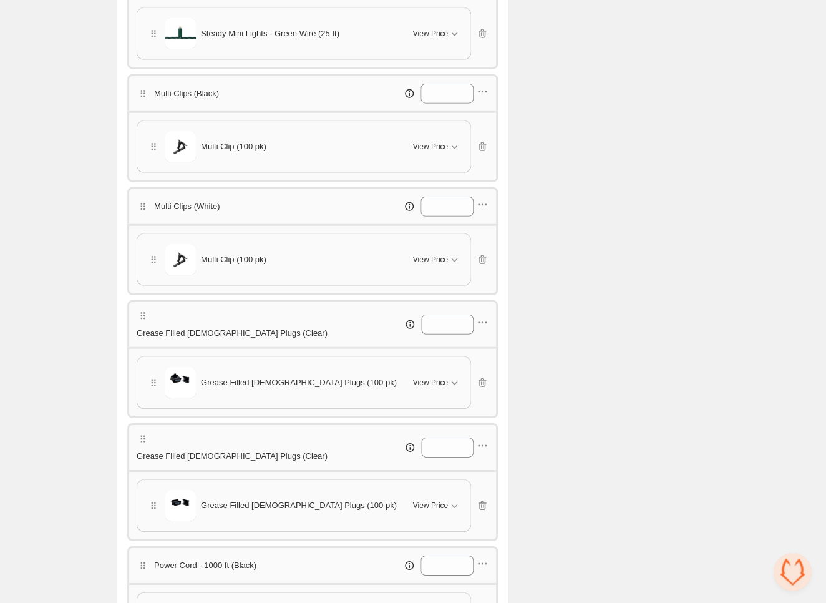 This screenshot has width=826, height=603. I want to click on img: Steady Mini Lights - Green Wire (25 ft), so click(180, 34).